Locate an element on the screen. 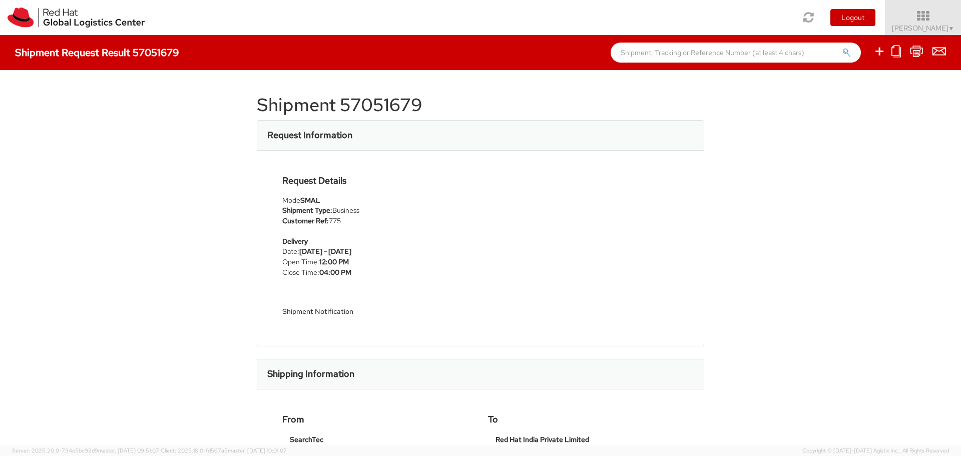  li: Date: is located at coordinates (332, 251).